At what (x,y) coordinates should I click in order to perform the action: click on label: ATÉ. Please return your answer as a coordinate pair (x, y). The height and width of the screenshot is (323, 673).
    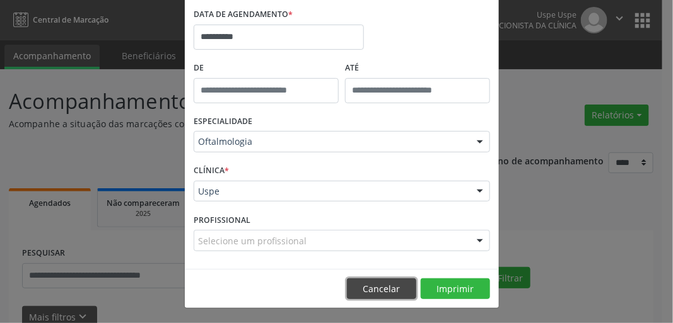
    Looking at the image, I should click on (417, 68).